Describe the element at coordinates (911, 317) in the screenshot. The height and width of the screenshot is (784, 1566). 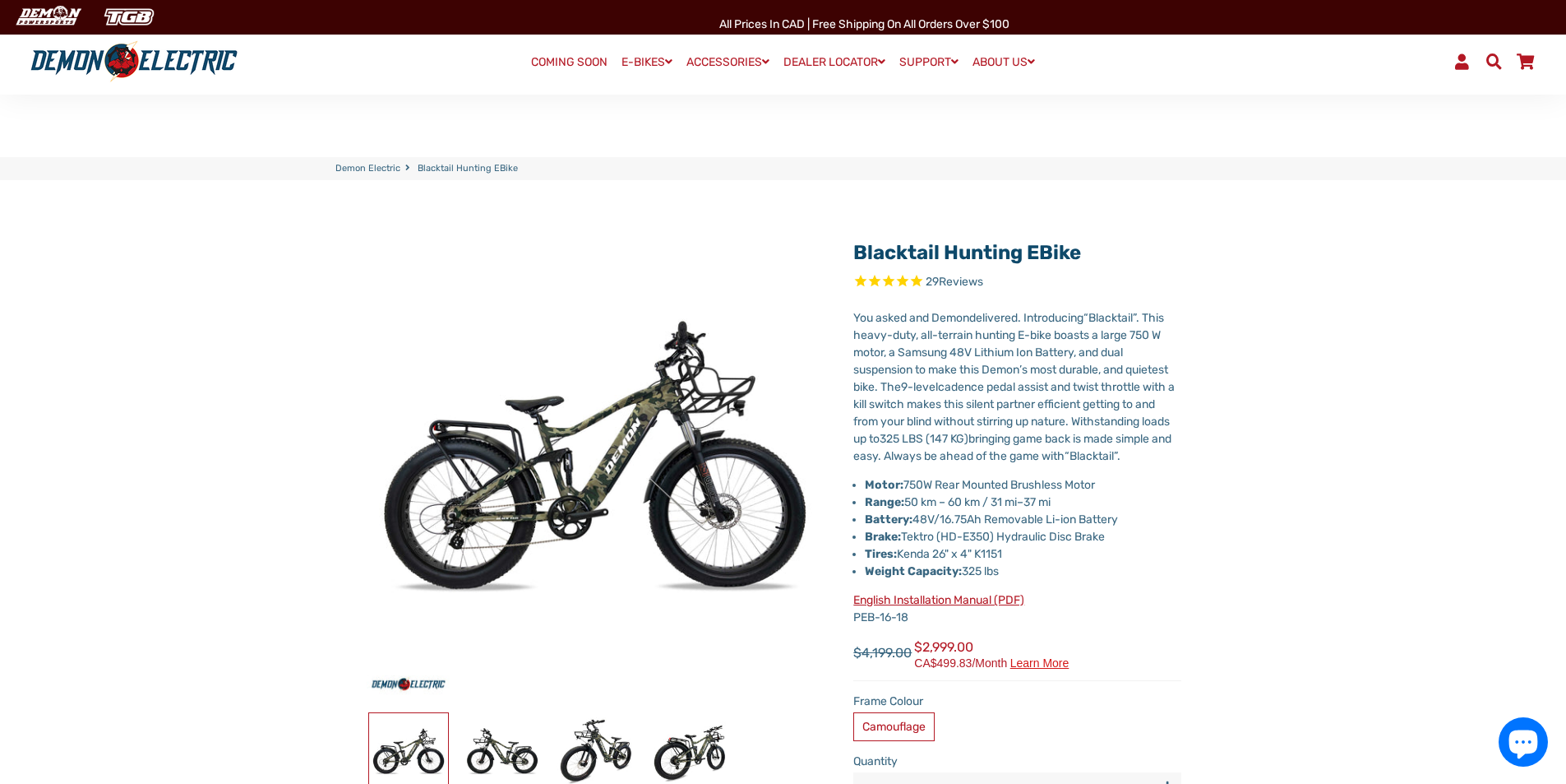
I see `span: You asked and Demon` at that location.